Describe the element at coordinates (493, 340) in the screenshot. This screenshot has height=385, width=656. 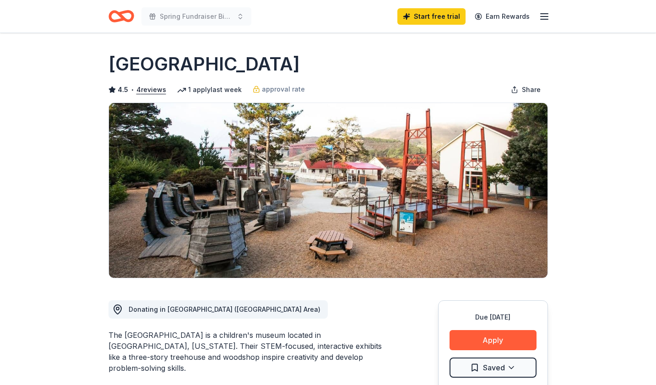
I see `button: Apply` at that location.